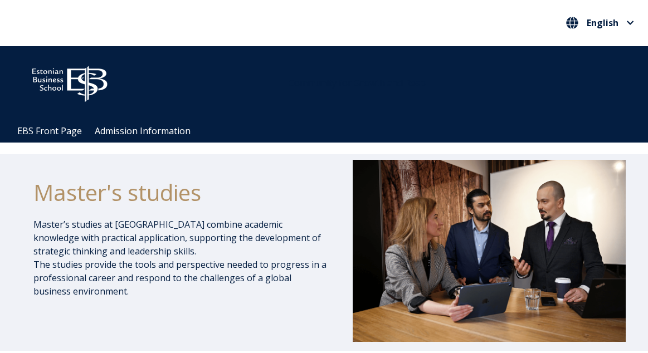 This screenshot has height=353, width=648. Describe the element at coordinates (489, 251) in the screenshot. I see `img: DSC_1073` at that location.